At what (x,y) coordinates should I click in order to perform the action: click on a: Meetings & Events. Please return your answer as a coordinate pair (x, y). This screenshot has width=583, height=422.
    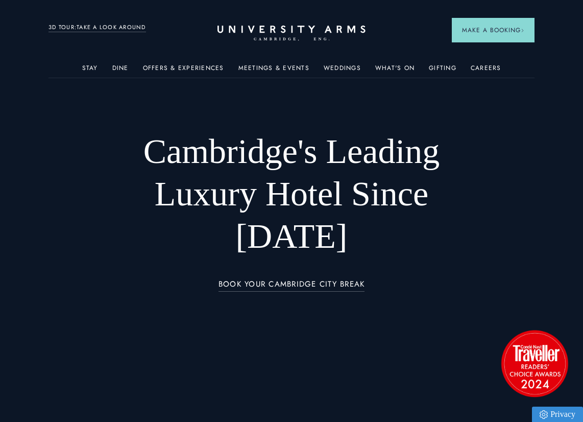
    Looking at the image, I should click on (274, 71).